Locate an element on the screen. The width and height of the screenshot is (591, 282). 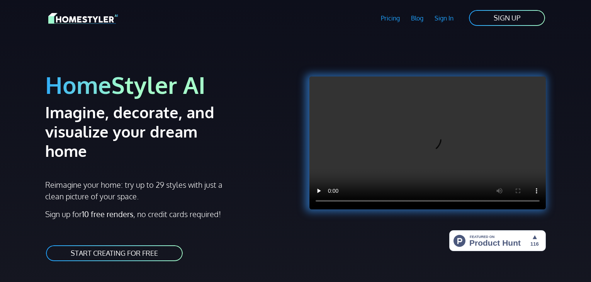
a: SIGN UP is located at coordinates (507, 18).